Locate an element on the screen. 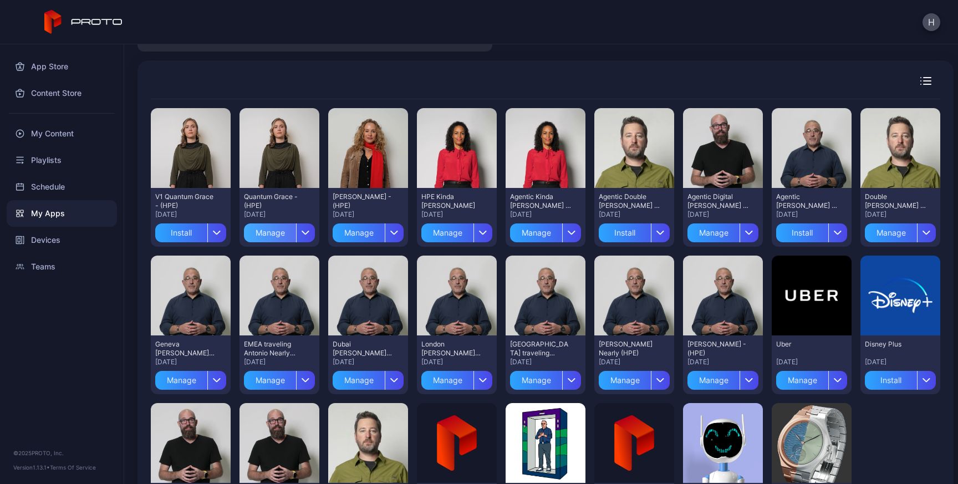  div: Devices is located at coordinates (62, 240).